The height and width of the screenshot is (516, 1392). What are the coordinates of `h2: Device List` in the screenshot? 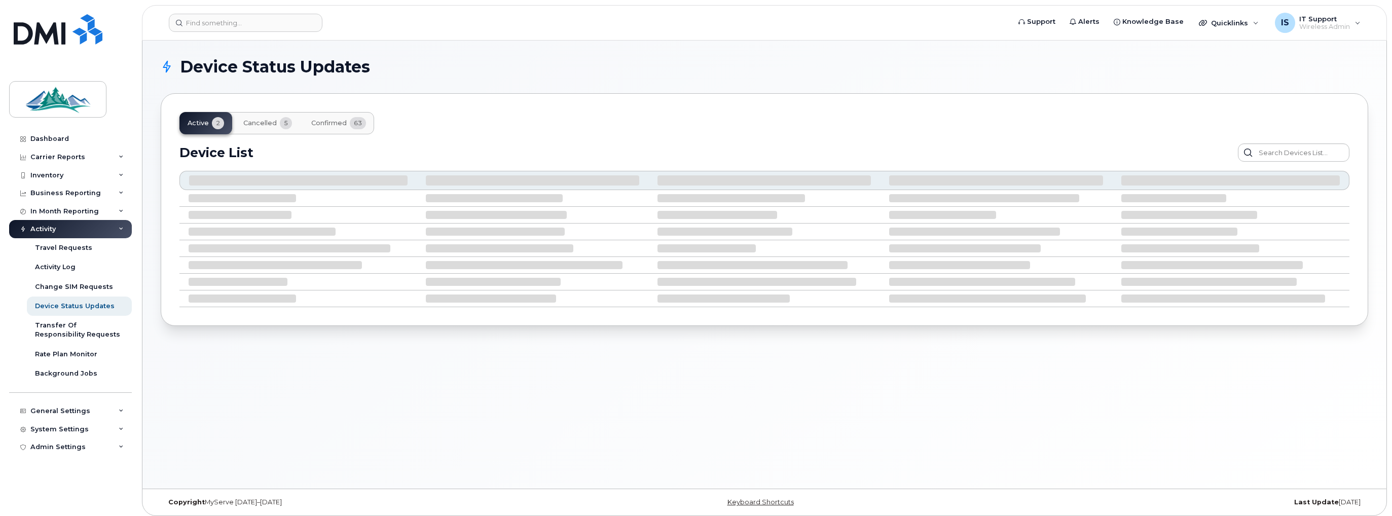 It's located at (216, 153).